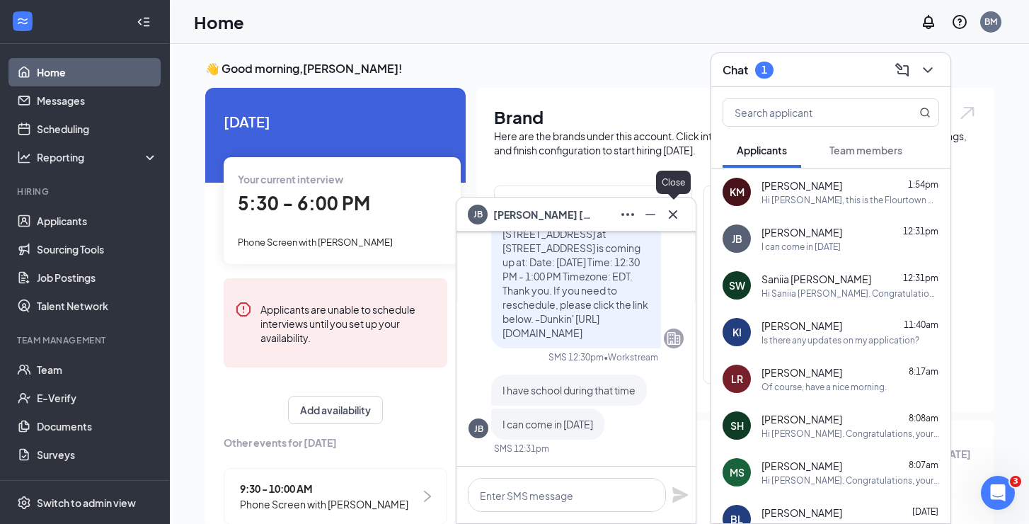 This screenshot has width=1029, height=524. I want to click on div: Hiring, so click(86, 191).